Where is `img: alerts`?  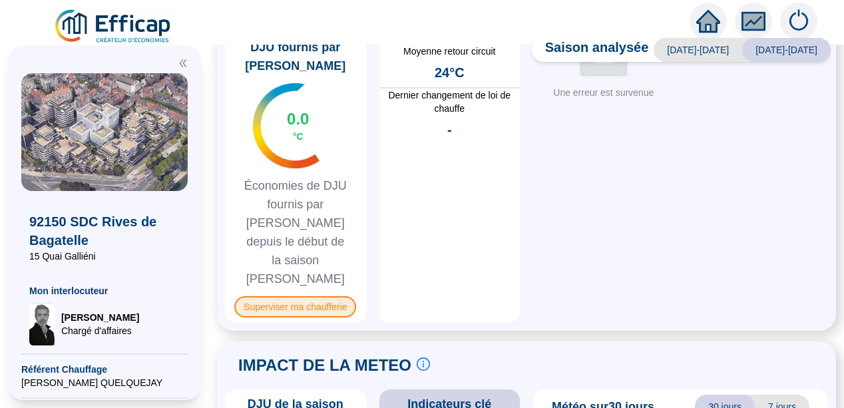
img: alerts is located at coordinates (798, 21).